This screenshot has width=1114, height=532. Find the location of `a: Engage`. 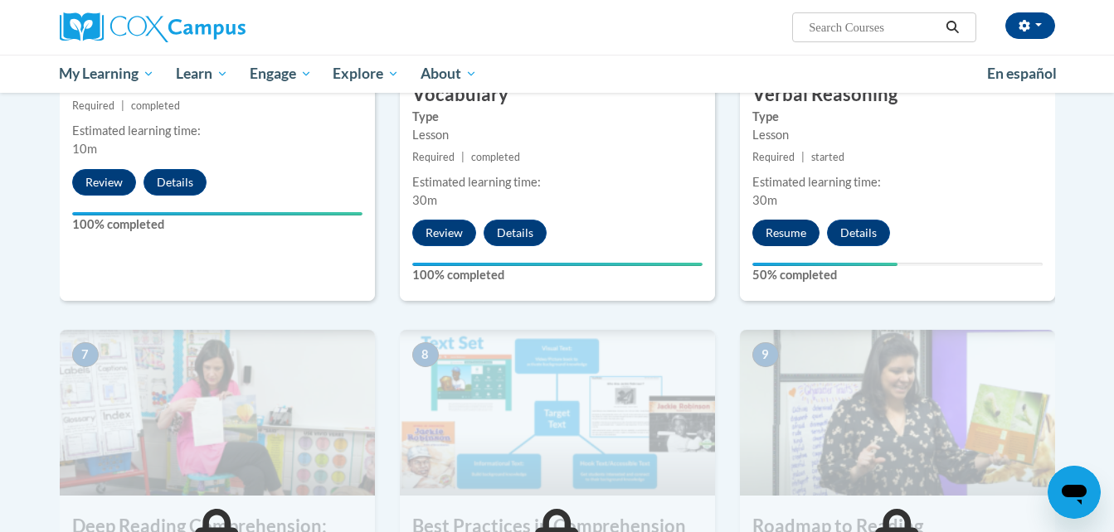

a: Engage is located at coordinates (280, 74).